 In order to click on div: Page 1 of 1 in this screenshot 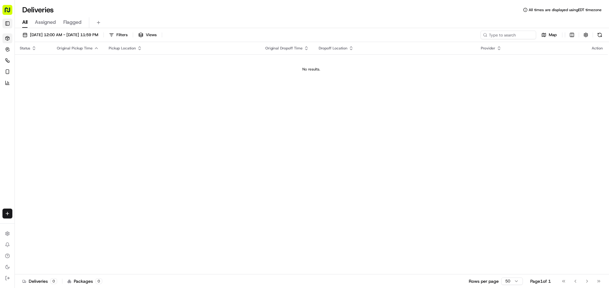, I will do `click(541, 281)`.